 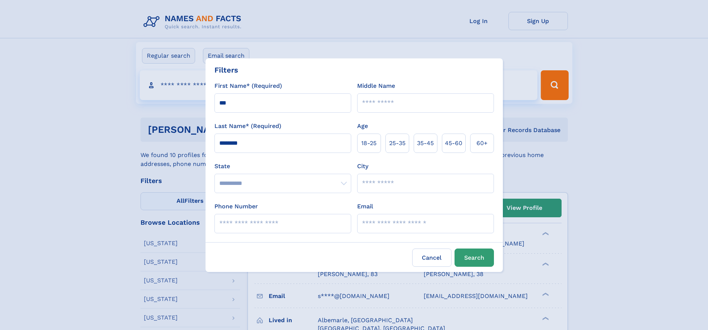 What do you see at coordinates (248, 126) in the screenshot?
I see `label: Last Name* (Required)` at bounding box center [248, 126].